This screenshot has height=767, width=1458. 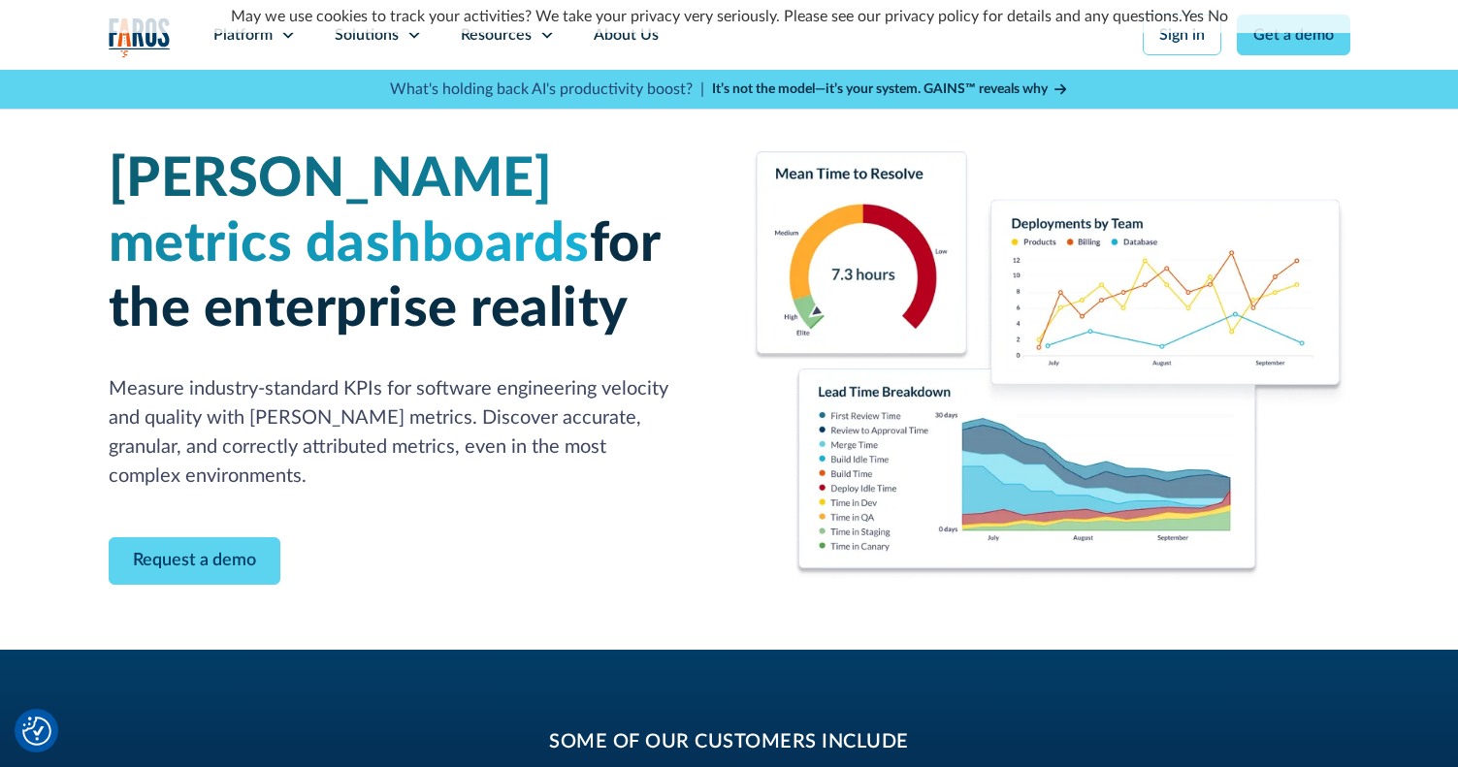 I want to click on a: No, so click(x=1217, y=16).